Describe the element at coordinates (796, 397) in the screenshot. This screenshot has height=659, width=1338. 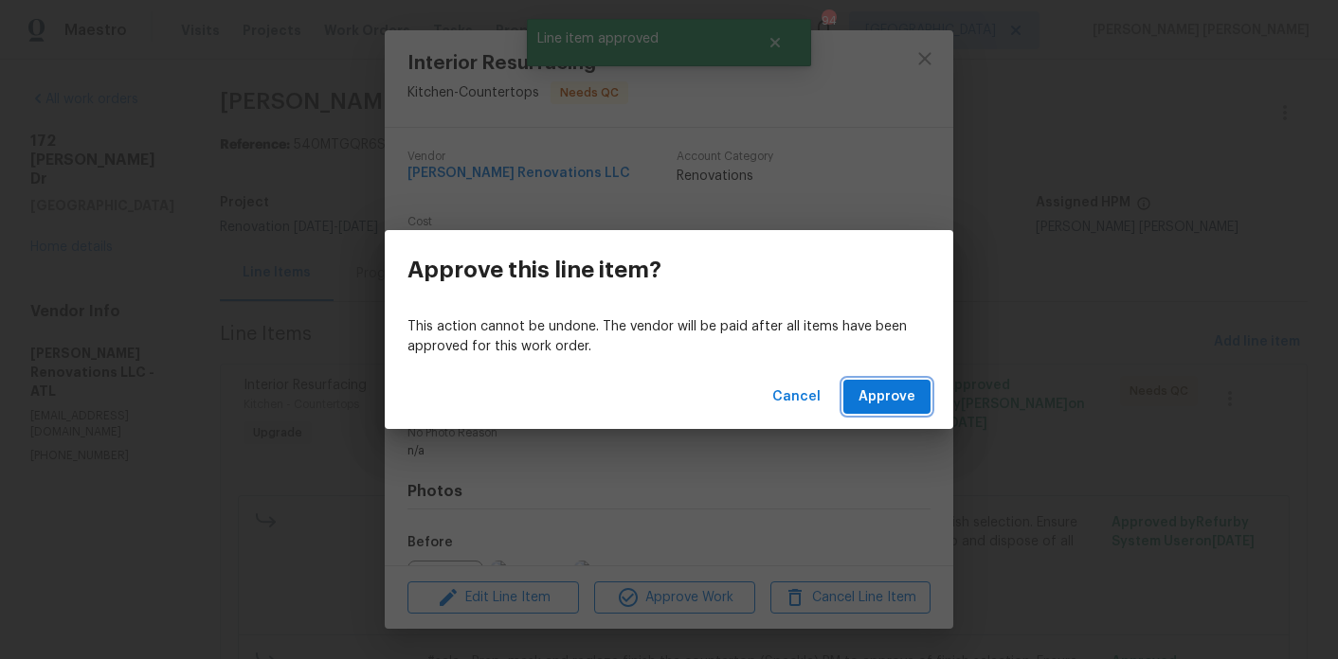
I see `button: Cancel` at that location.